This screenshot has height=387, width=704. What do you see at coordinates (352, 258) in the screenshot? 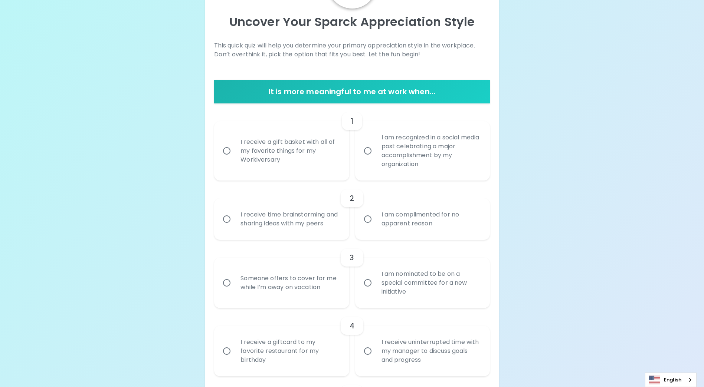
I see `h6: 3` at bounding box center [352, 258].